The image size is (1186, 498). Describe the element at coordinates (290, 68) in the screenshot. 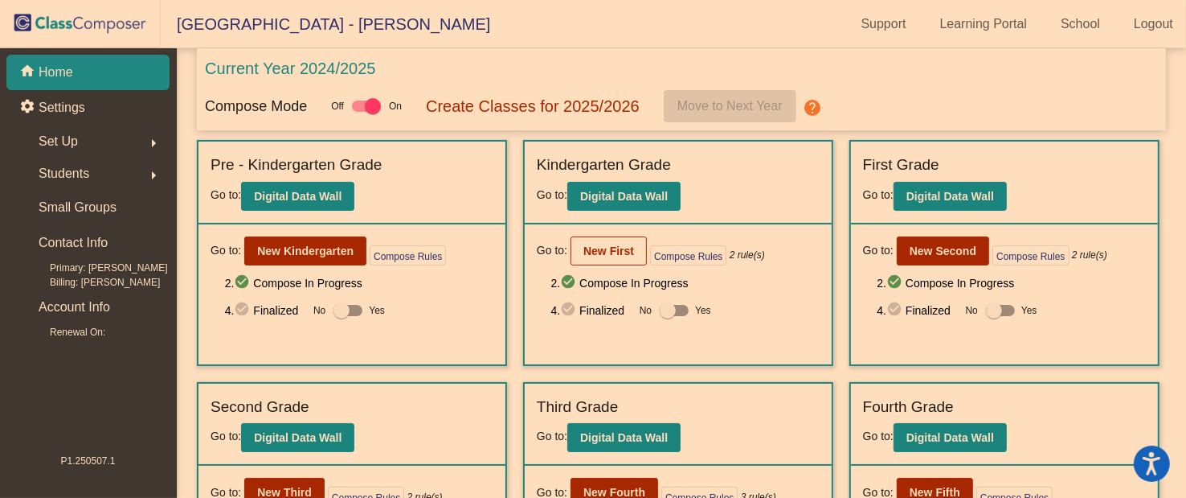

I see `p: Current Year 2024/2025` at that location.